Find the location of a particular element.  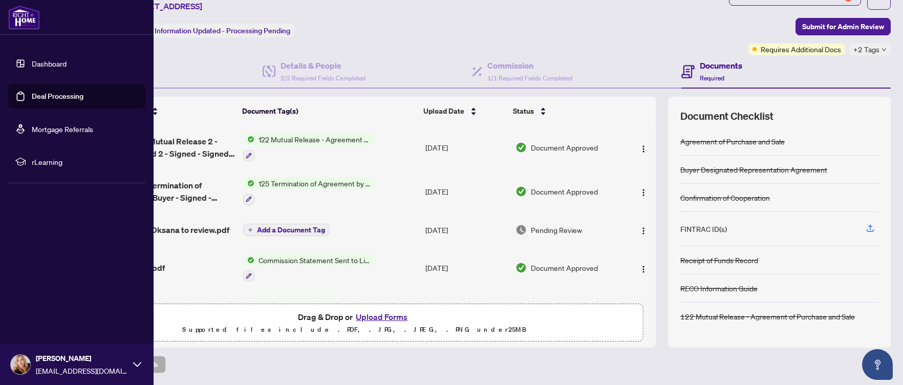

div: 122 Mutual Release - Agreement of Purchase and Sale is located at coordinates (768, 316).